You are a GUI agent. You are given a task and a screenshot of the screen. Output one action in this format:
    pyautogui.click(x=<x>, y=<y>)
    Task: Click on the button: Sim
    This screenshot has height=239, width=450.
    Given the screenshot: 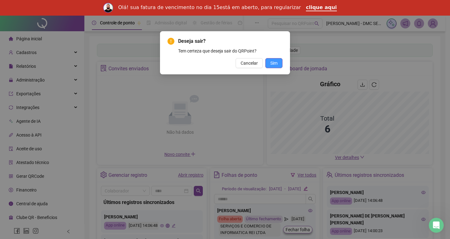 What is the action you would take?
    pyautogui.click(x=274, y=63)
    